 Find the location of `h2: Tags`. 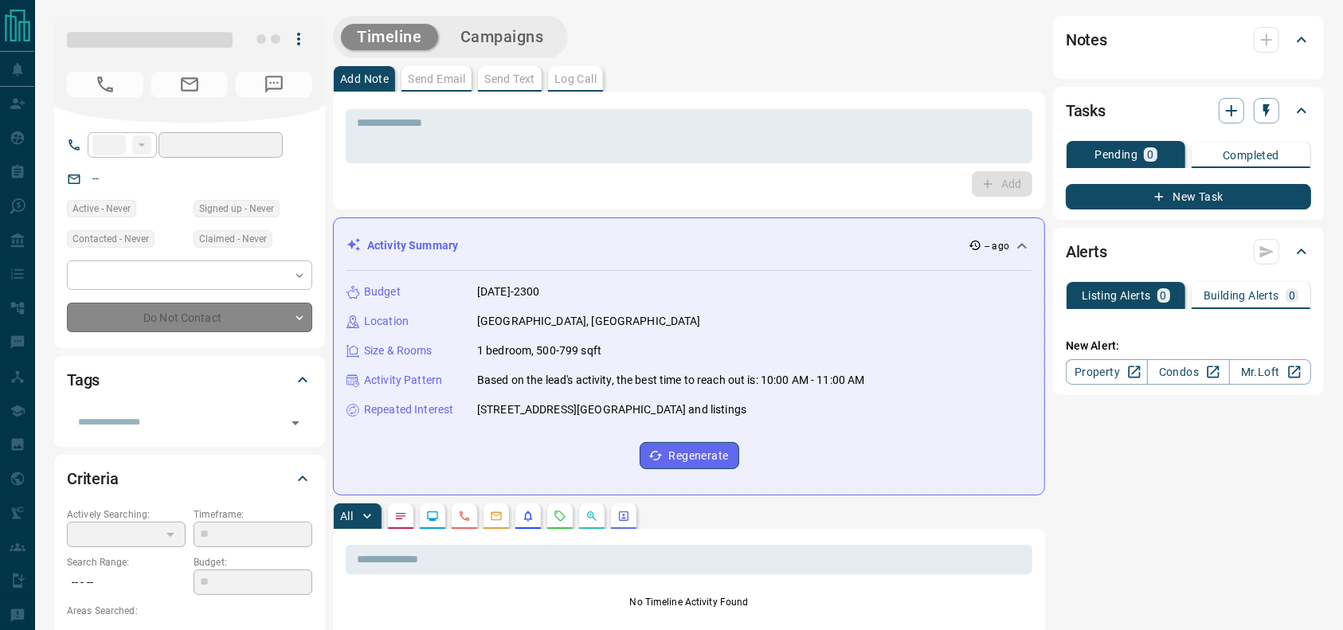

h2: Tags is located at coordinates (83, 380).